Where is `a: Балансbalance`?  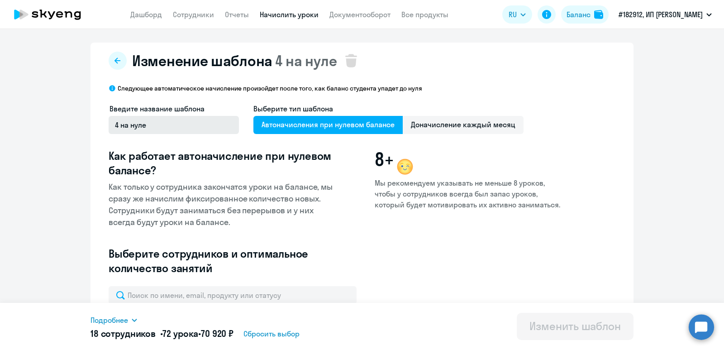 a: Балансbalance is located at coordinates (585, 14).